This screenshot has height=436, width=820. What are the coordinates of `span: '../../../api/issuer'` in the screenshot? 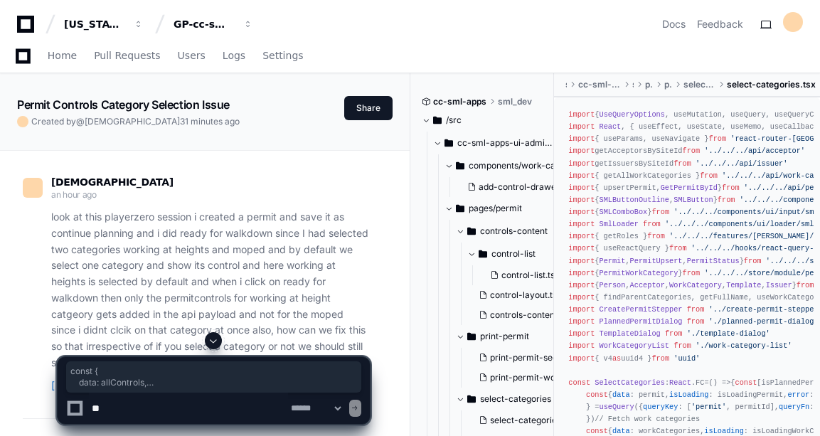 It's located at (741, 163).